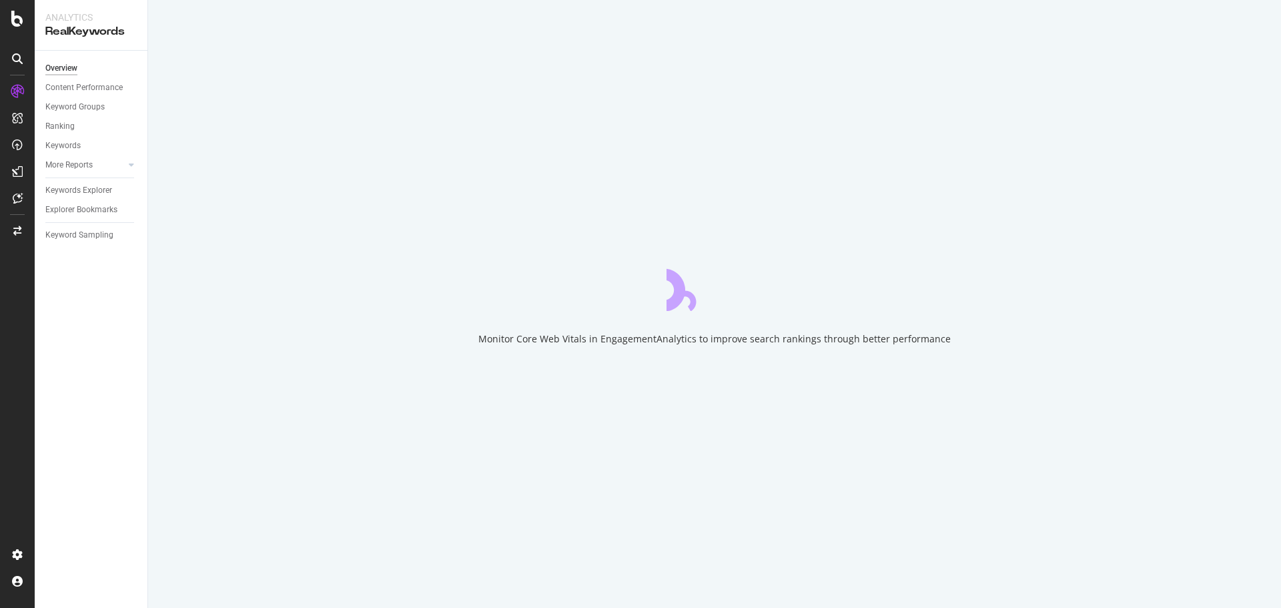  I want to click on div: Keyword Groups, so click(75, 107).